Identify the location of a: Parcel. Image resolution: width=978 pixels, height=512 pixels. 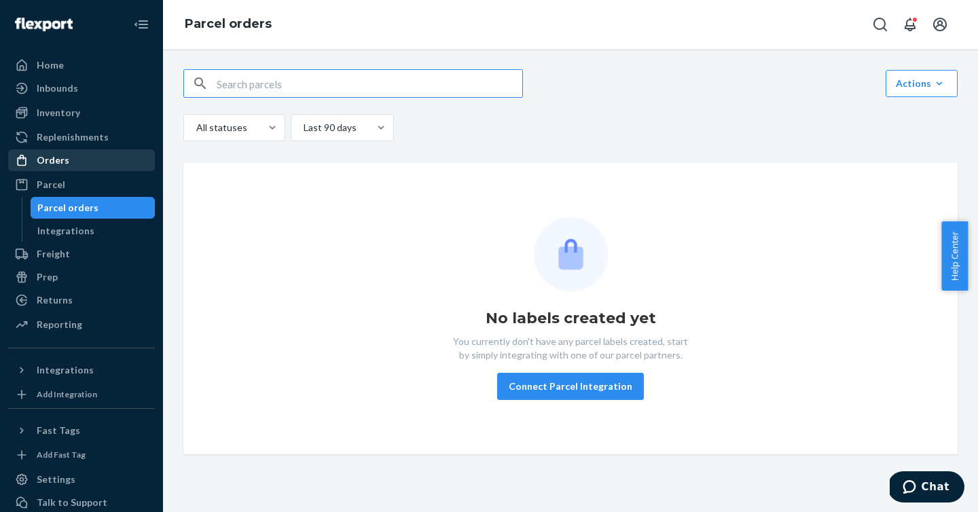
(82, 185).